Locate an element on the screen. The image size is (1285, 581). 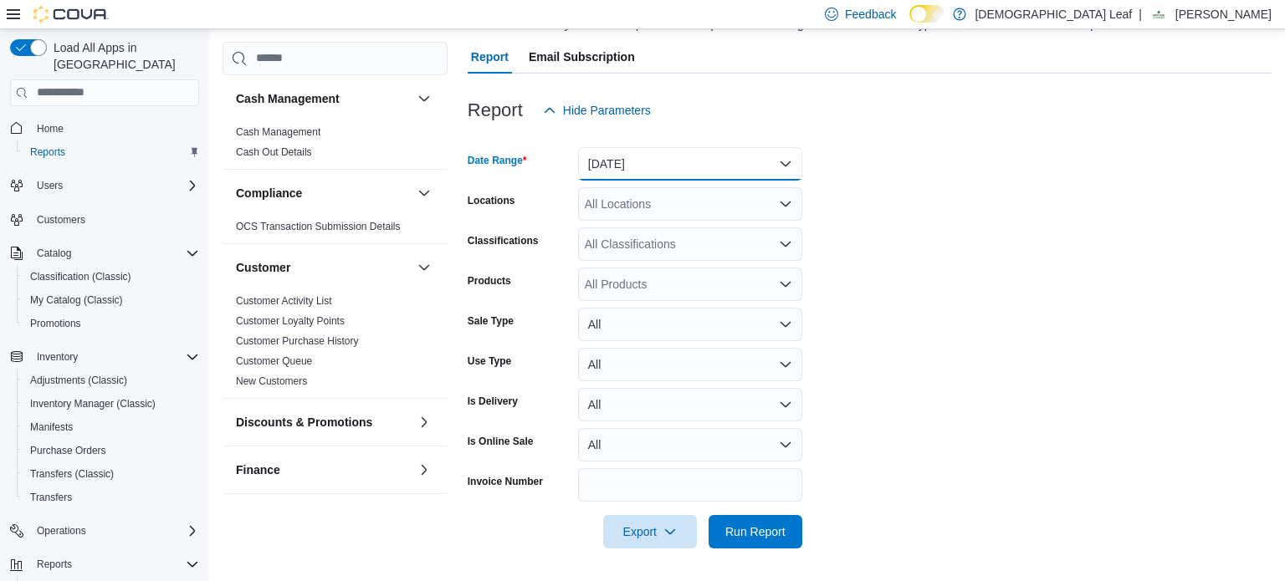
a: Home is located at coordinates (50, 129).